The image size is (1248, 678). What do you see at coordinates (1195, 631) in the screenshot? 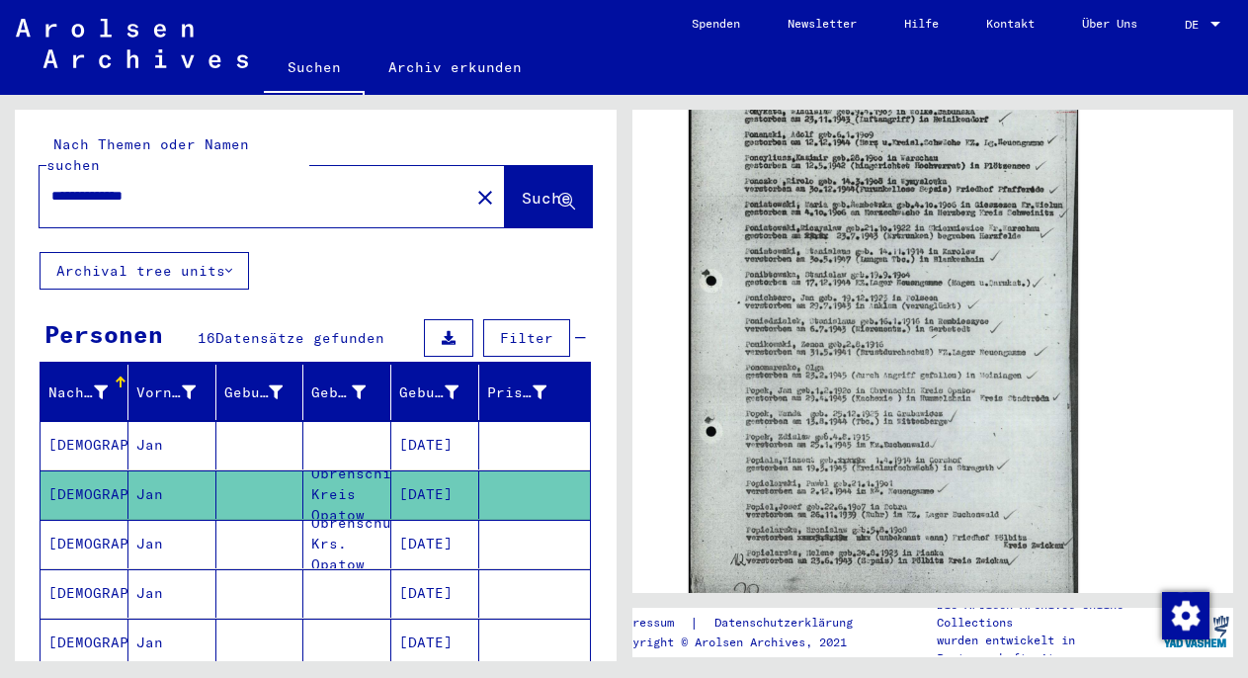
I see `img: yv_logo.png` at bounding box center [1195, 631].